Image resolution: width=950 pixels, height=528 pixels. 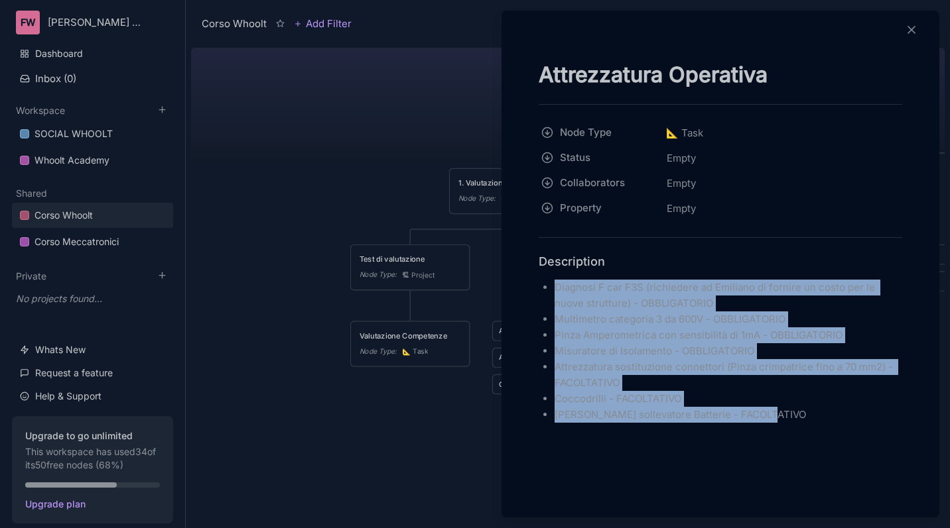 What do you see at coordinates (720, 261) in the screenshot?
I see `h4: Description` at bounding box center [720, 261].